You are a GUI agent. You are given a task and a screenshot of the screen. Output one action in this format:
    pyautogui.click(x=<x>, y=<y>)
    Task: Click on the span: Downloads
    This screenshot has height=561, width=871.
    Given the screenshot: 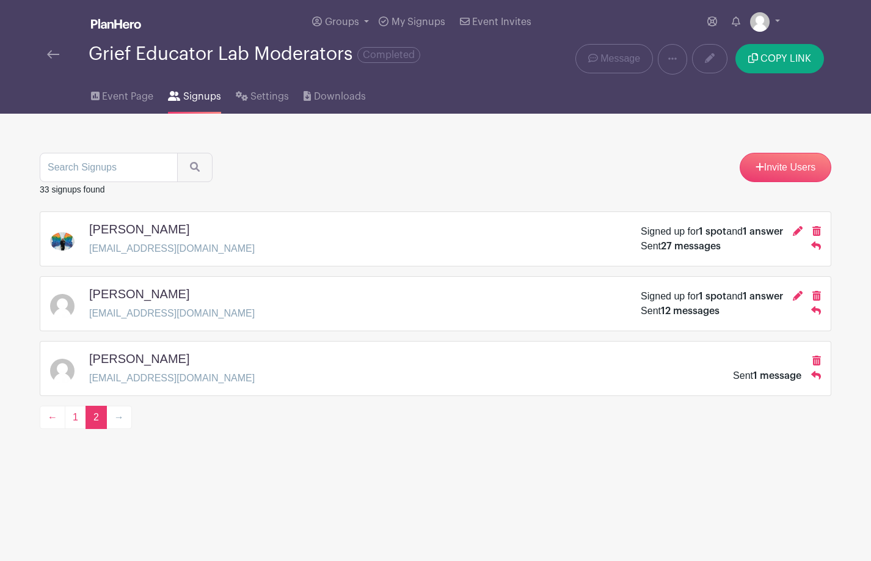 What is the action you would take?
    pyautogui.click(x=340, y=97)
    